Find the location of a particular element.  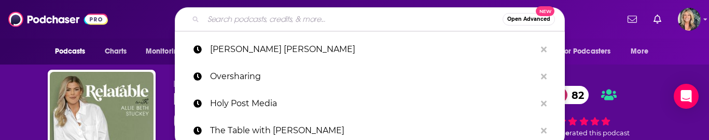

a: Oversharing is located at coordinates (370, 76).